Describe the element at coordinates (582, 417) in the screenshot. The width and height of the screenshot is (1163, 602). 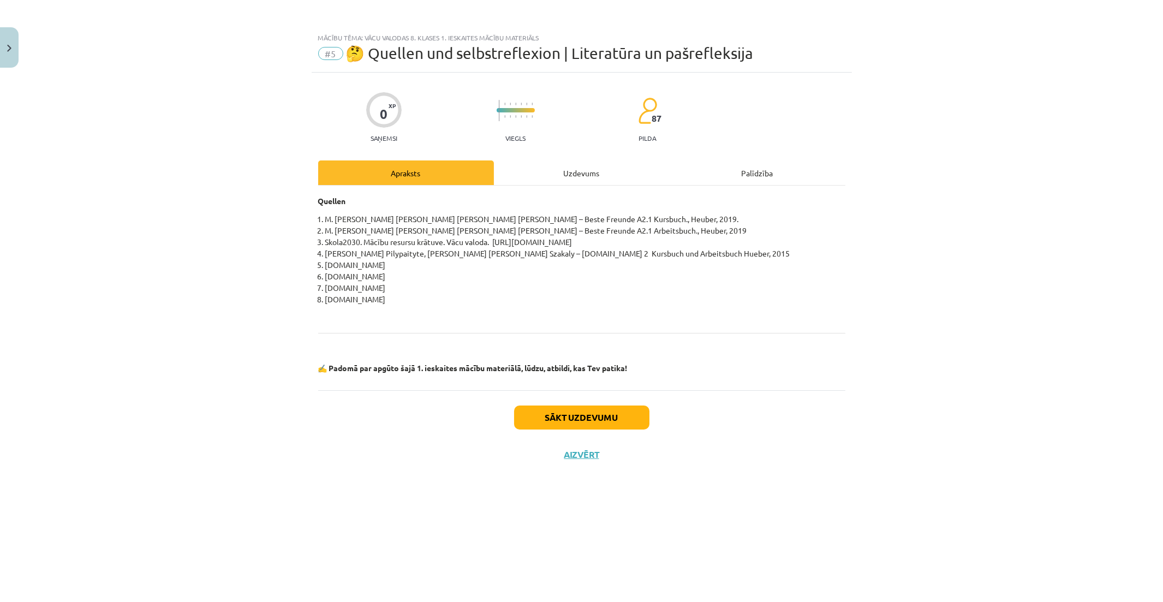
I see `button: Sākt uzdevumu` at that location.